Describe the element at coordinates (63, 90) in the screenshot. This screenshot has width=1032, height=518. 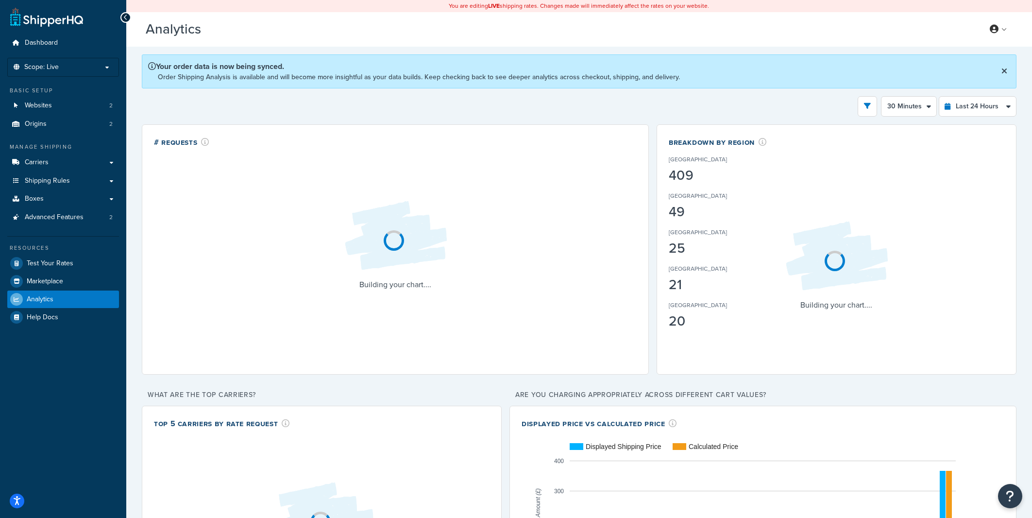
I see `div: Basic Setup` at that location.